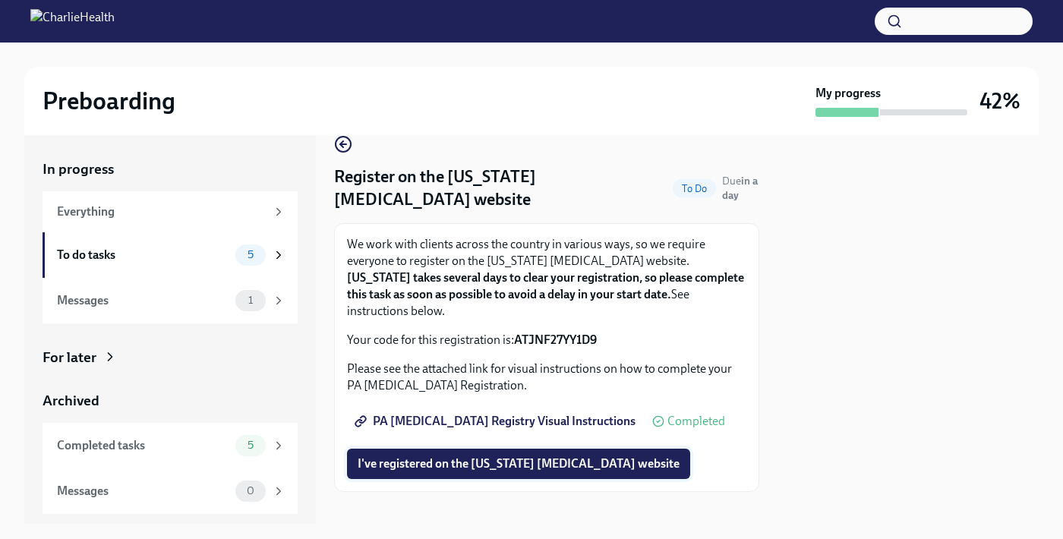 The width and height of the screenshot is (1063, 539). Describe the element at coordinates (251, 300) in the screenshot. I see `span: 1` at that location.